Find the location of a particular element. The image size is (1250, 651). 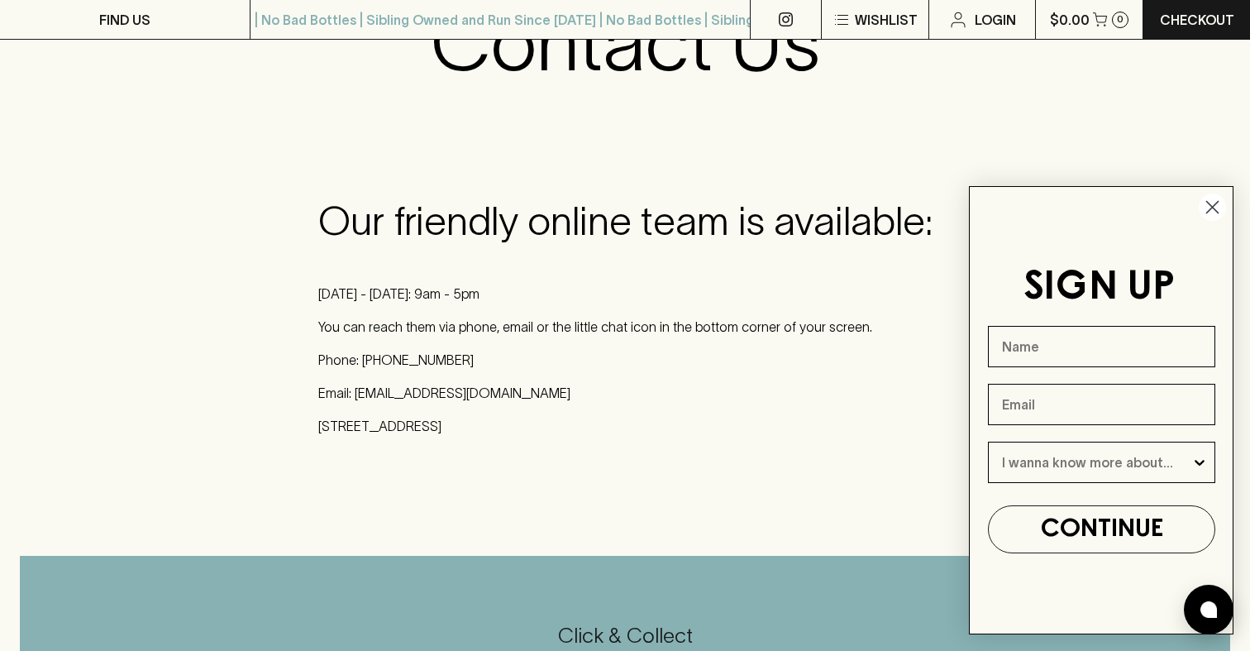

h3: Our friendly online team is available: is located at coordinates (625, 221).